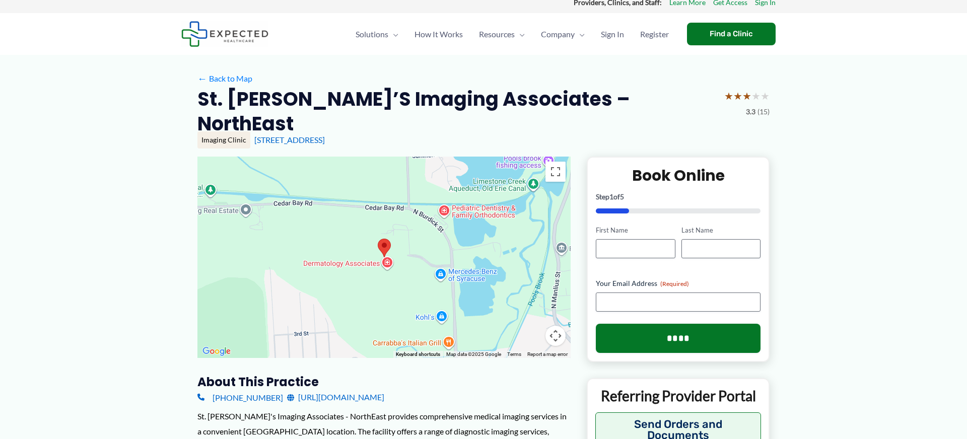 This screenshot has height=439, width=967. Describe the element at coordinates (225, 79) in the screenshot. I see `a: ←Back to Map` at that location.